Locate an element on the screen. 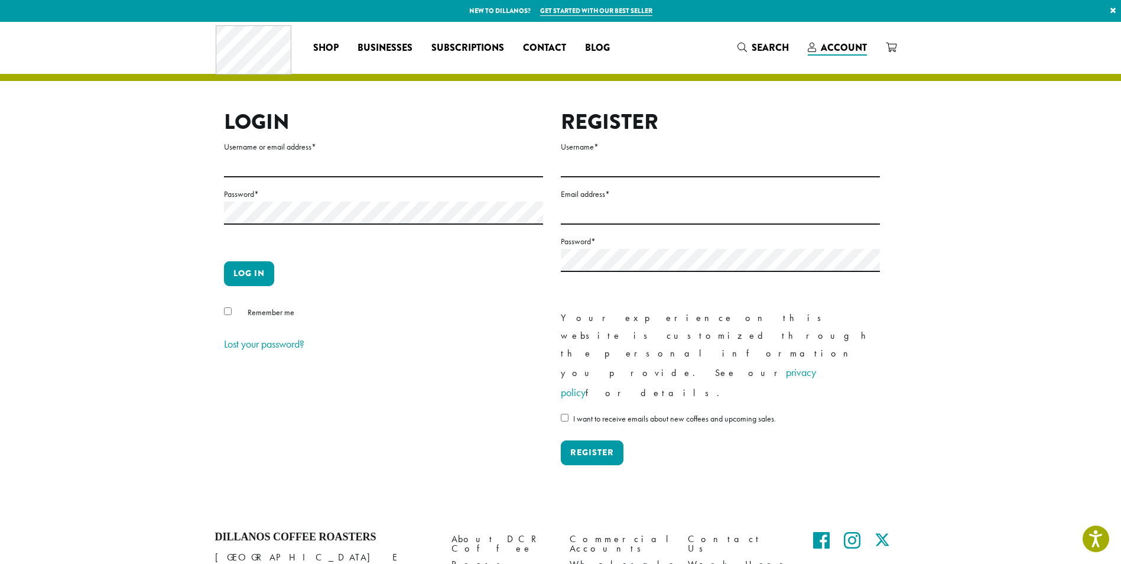  button: Register is located at coordinates (592, 453).